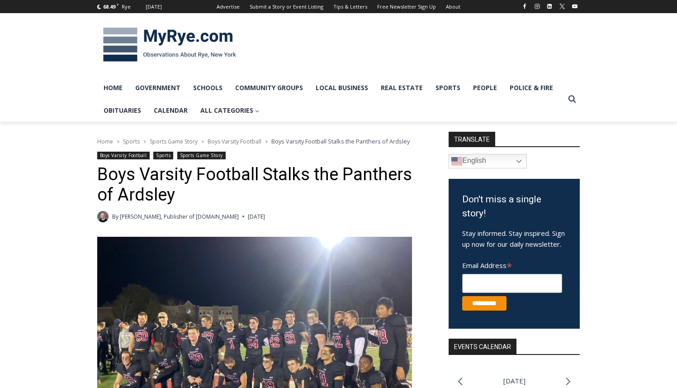 This screenshot has height=388, width=677. I want to click on a: Linkedin, so click(550, 6).